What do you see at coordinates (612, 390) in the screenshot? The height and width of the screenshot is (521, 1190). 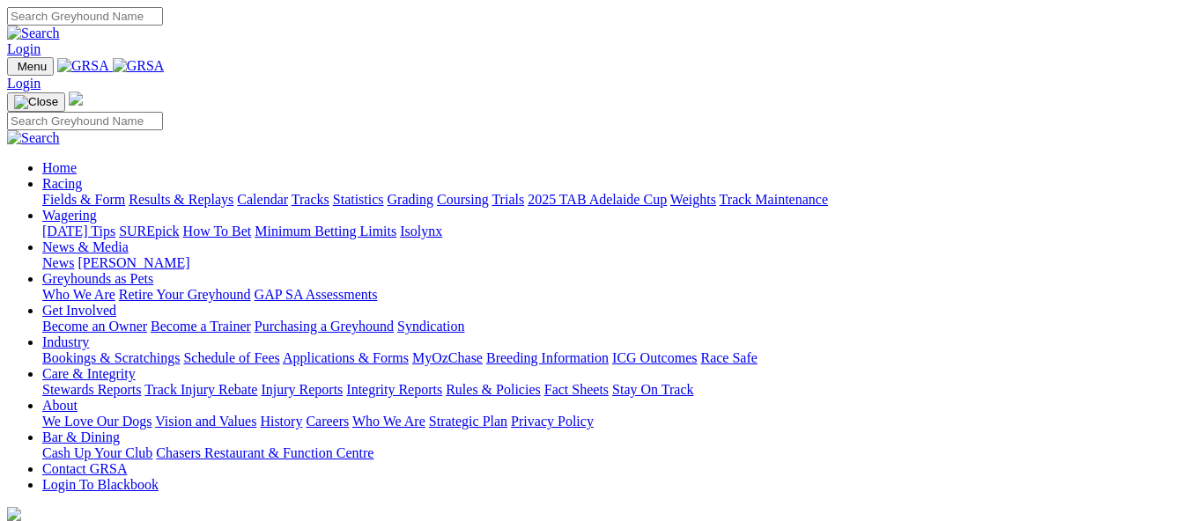 I see `div: Care & Integrity` at bounding box center [612, 390].